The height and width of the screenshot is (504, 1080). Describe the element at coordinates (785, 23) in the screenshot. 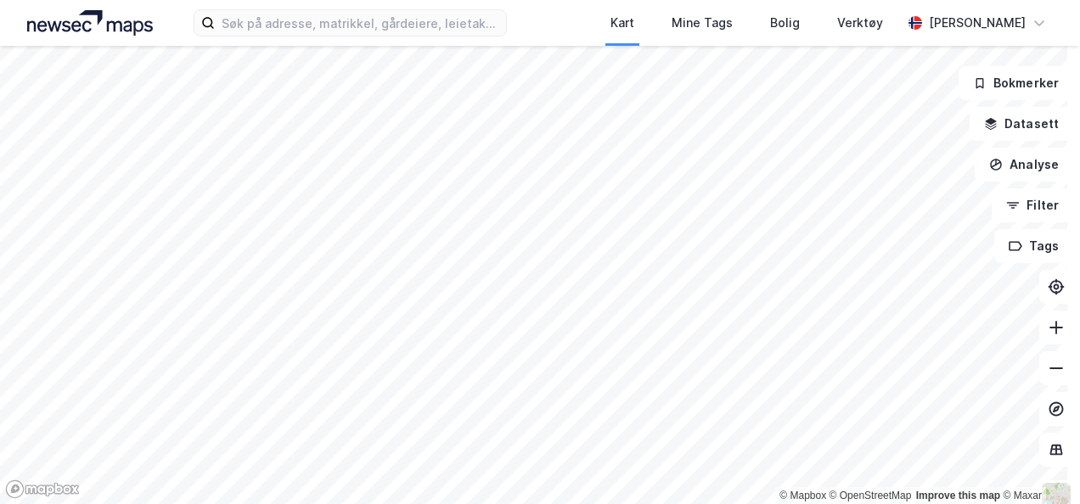

I see `div: Bolig` at that location.